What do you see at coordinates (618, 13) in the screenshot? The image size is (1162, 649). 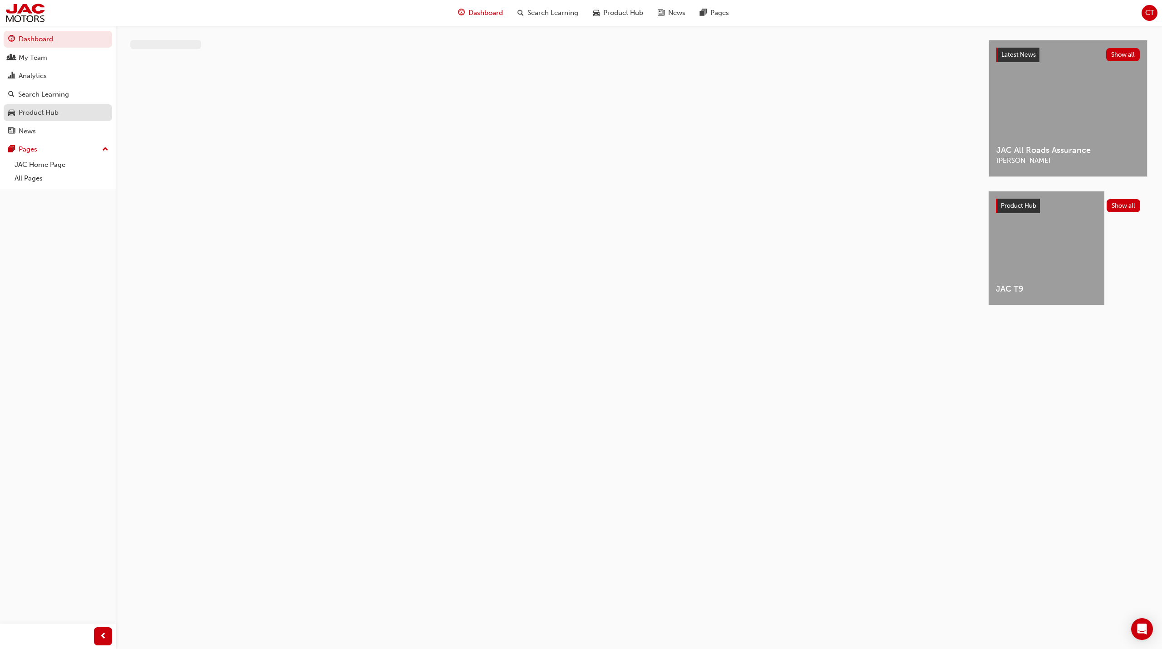 I see `a: car-iconProduct Hub` at bounding box center [618, 13].